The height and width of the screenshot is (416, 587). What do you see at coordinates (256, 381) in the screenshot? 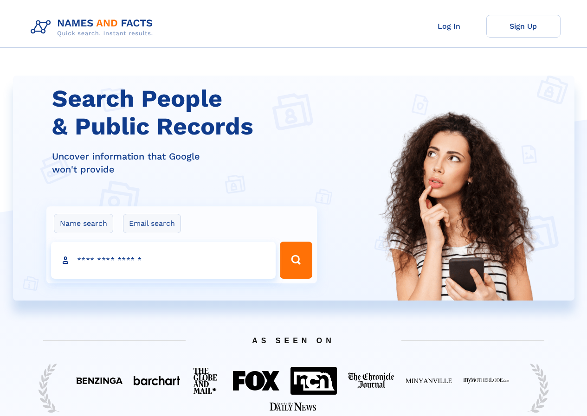
I see `img: Featured on FOX 40` at bounding box center [256, 381].